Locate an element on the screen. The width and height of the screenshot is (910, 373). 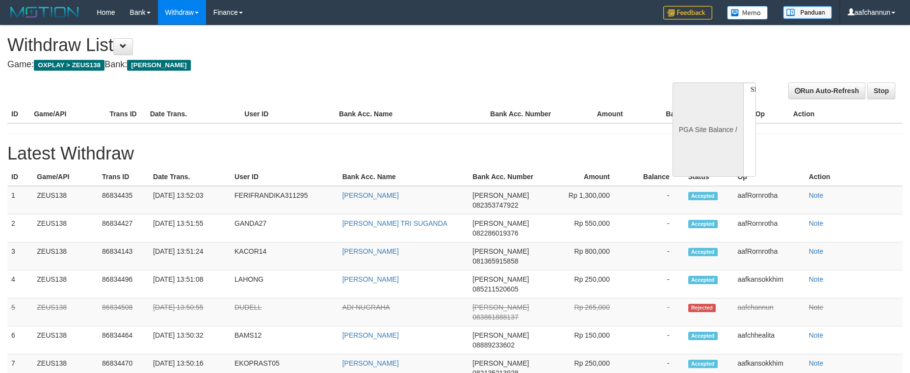
td: 4 is located at coordinates (20, 284).